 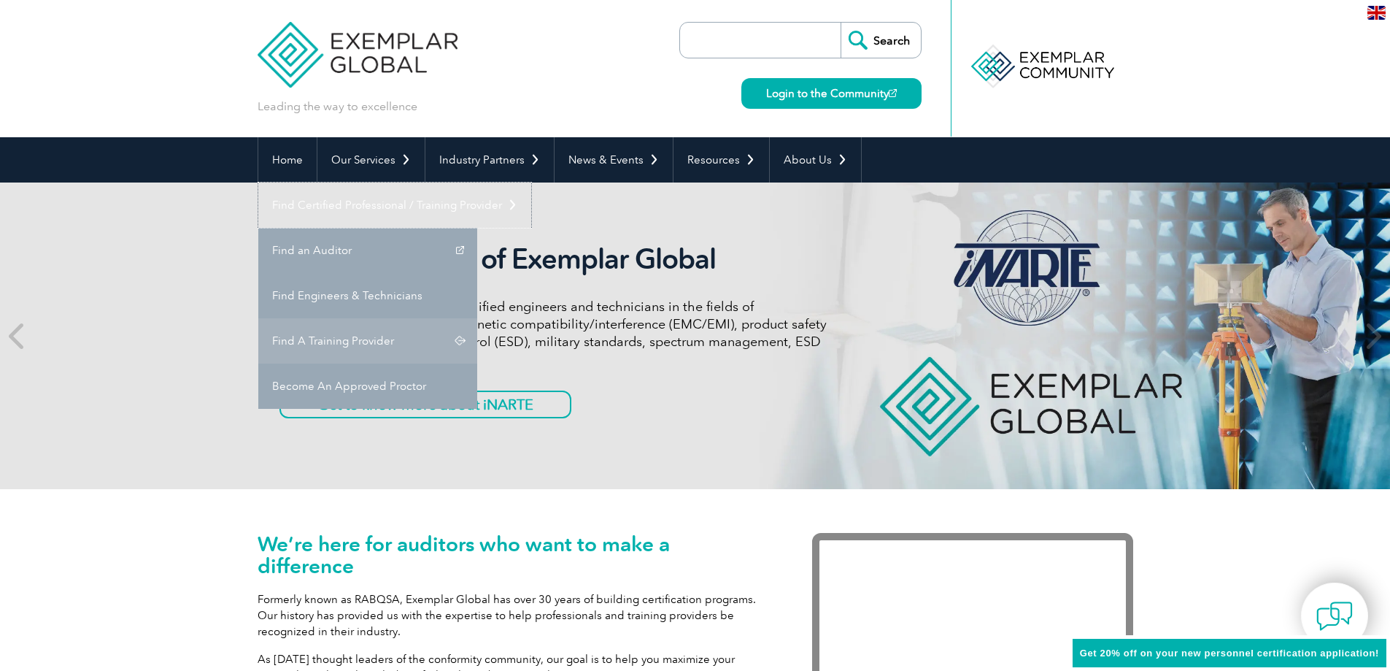 What do you see at coordinates (831, 93) in the screenshot?
I see `a: Login to the Community` at bounding box center [831, 93].